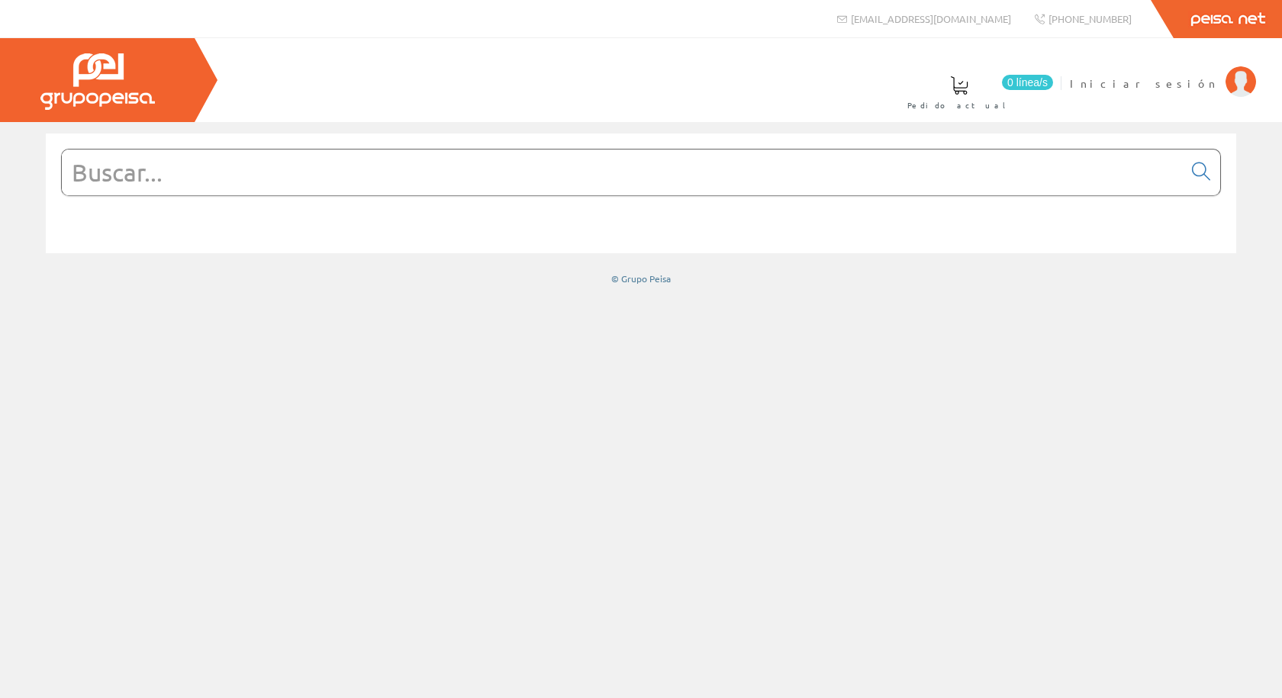 The height and width of the screenshot is (698, 1282). What do you see at coordinates (1163, 70) in the screenshot?
I see `a: Iniciar sesión` at bounding box center [1163, 70].